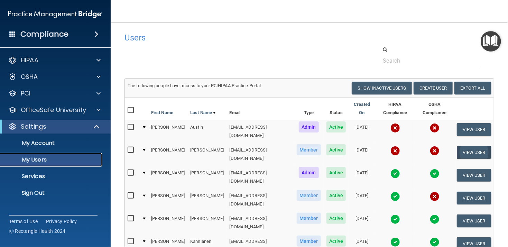 This screenshot has height=247, width=508. I want to click on p: My Account, so click(51, 143).